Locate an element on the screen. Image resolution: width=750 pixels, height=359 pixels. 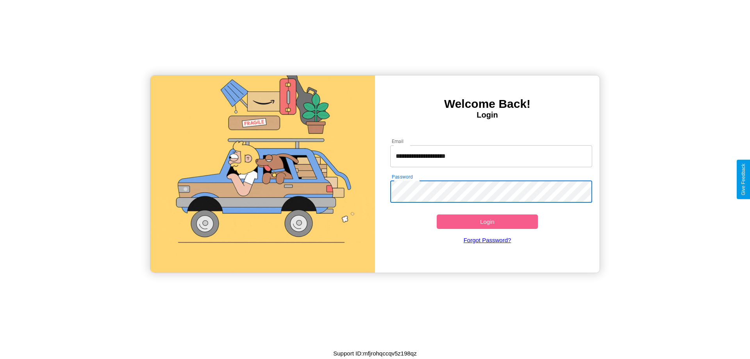
div: Give Feedback is located at coordinates (744, 179).